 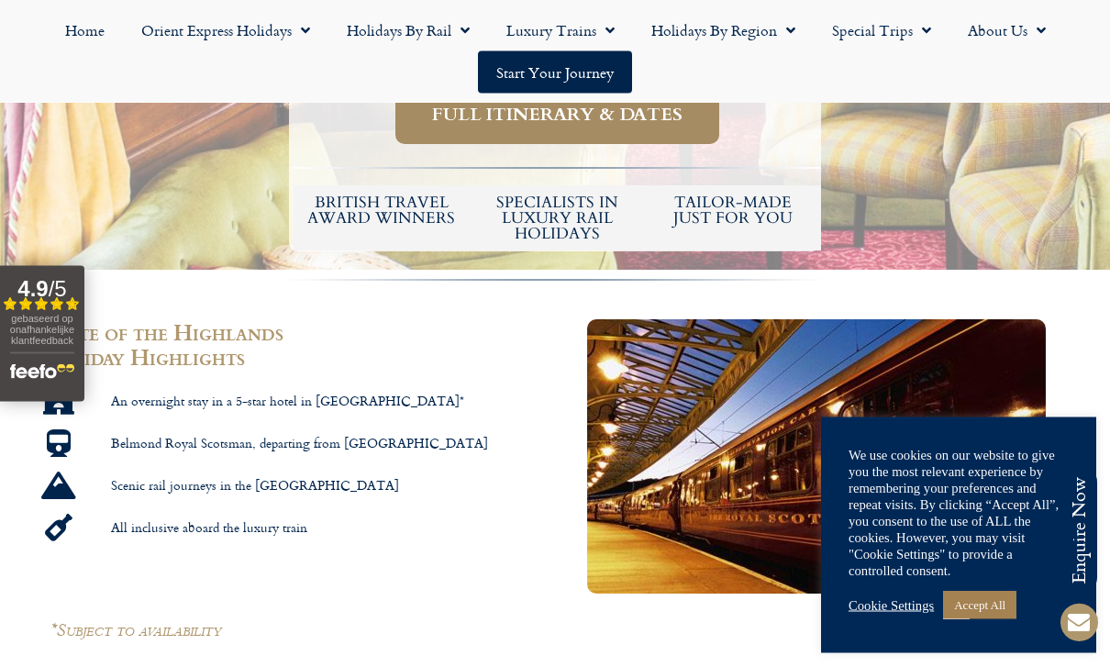 What do you see at coordinates (206, 528) in the screenshot?
I see `span: All inclusive aboard the luxury train` at bounding box center [206, 528].